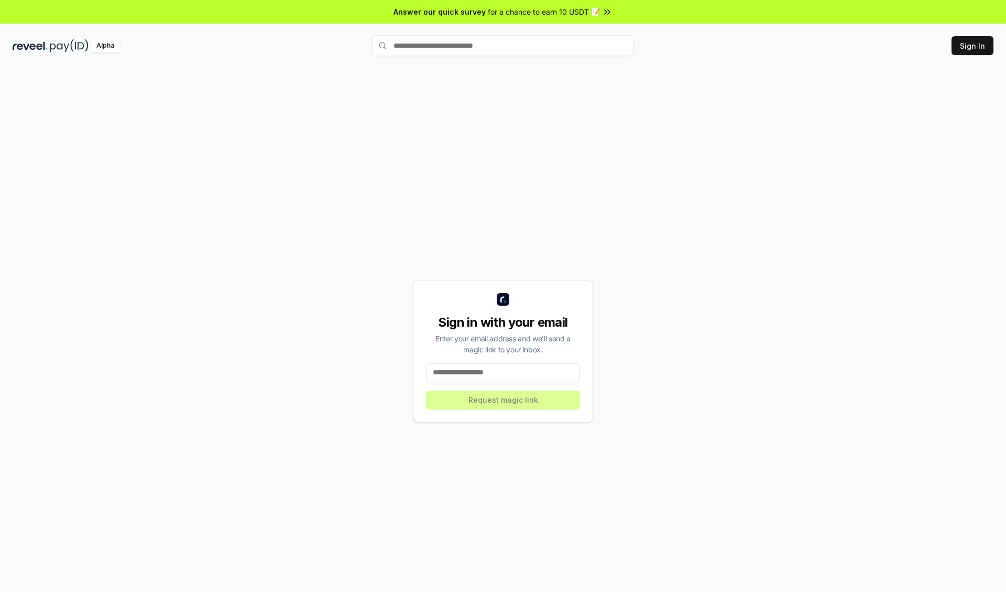  What do you see at coordinates (30, 46) in the screenshot?
I see `img: reveel_dark` at bounding box center [30, 46].